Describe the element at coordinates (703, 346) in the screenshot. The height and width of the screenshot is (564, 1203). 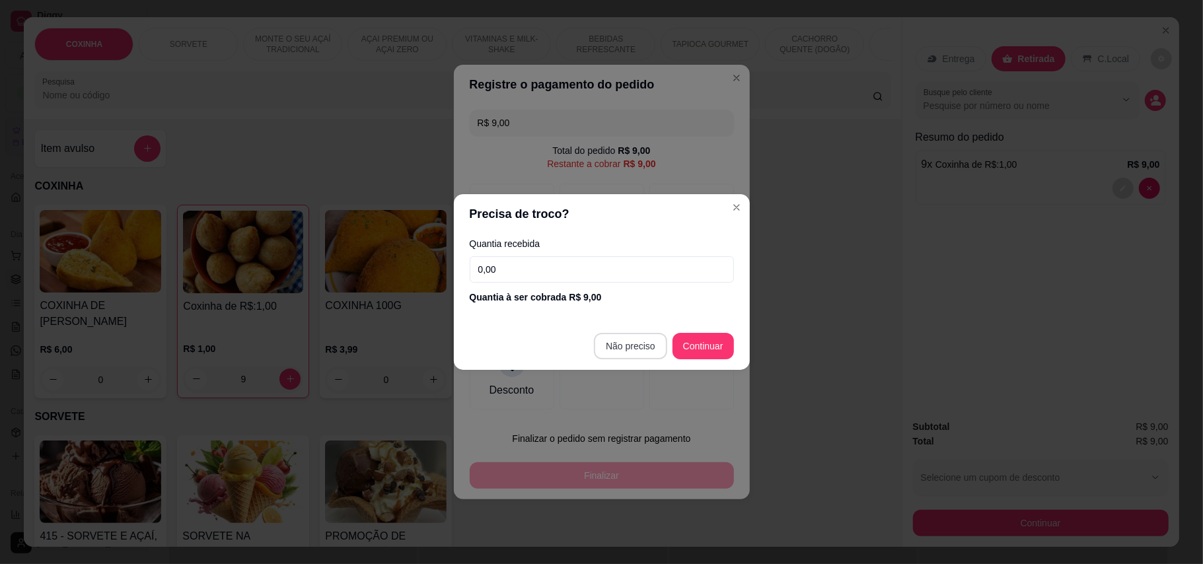
I see `button: Continuar` at that location.